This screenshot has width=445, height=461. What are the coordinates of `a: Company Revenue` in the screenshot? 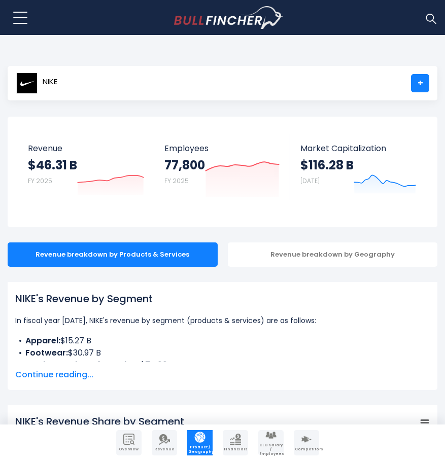 It's located at (164, 443).